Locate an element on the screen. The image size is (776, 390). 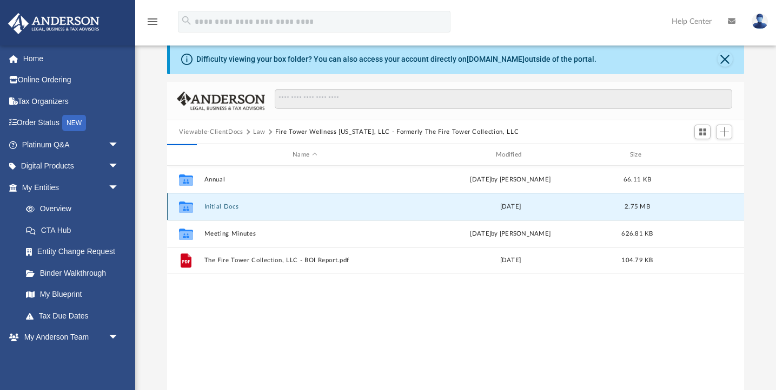
button: Switch to Grid View is located at coordinates (703, 132).